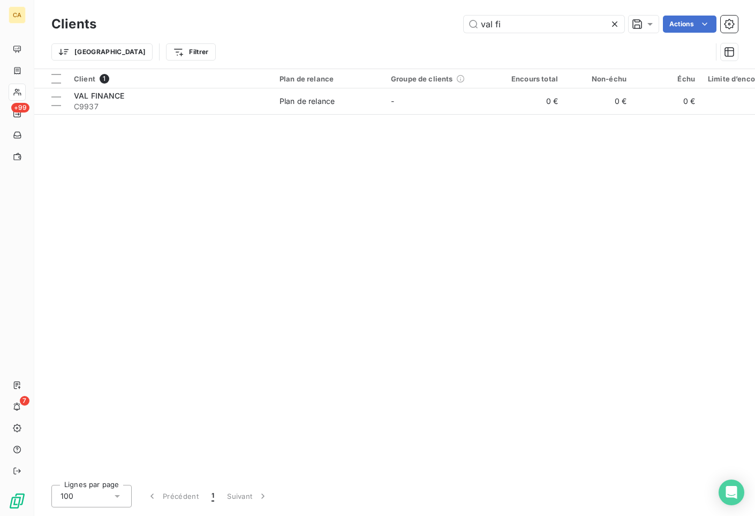 This screenshot has height=516, width=755. Describe the element at coordinates (17, 501) in the screenshot. I see `img: Logo LeanPay` at that location.